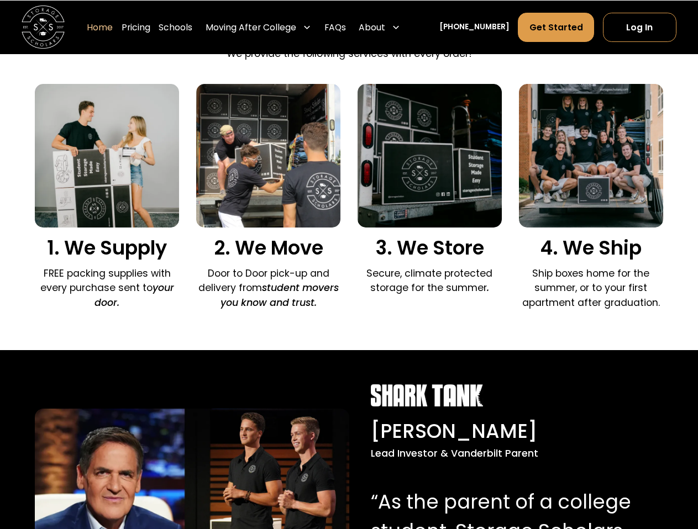 The image size is (698, 529). I want to click on div: Lead Investor & Vanderbilt Parent, so click(514, 453).